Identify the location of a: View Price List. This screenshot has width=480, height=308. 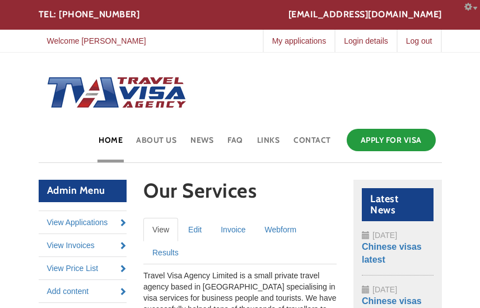
(83, 268).